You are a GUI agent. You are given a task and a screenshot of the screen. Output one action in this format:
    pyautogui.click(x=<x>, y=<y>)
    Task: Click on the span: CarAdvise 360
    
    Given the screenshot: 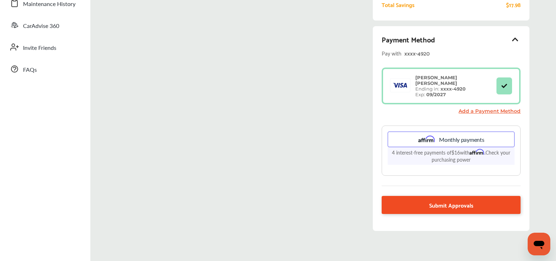 What is the action you would take?
    pyautogui.click(x=41, y=26)
    